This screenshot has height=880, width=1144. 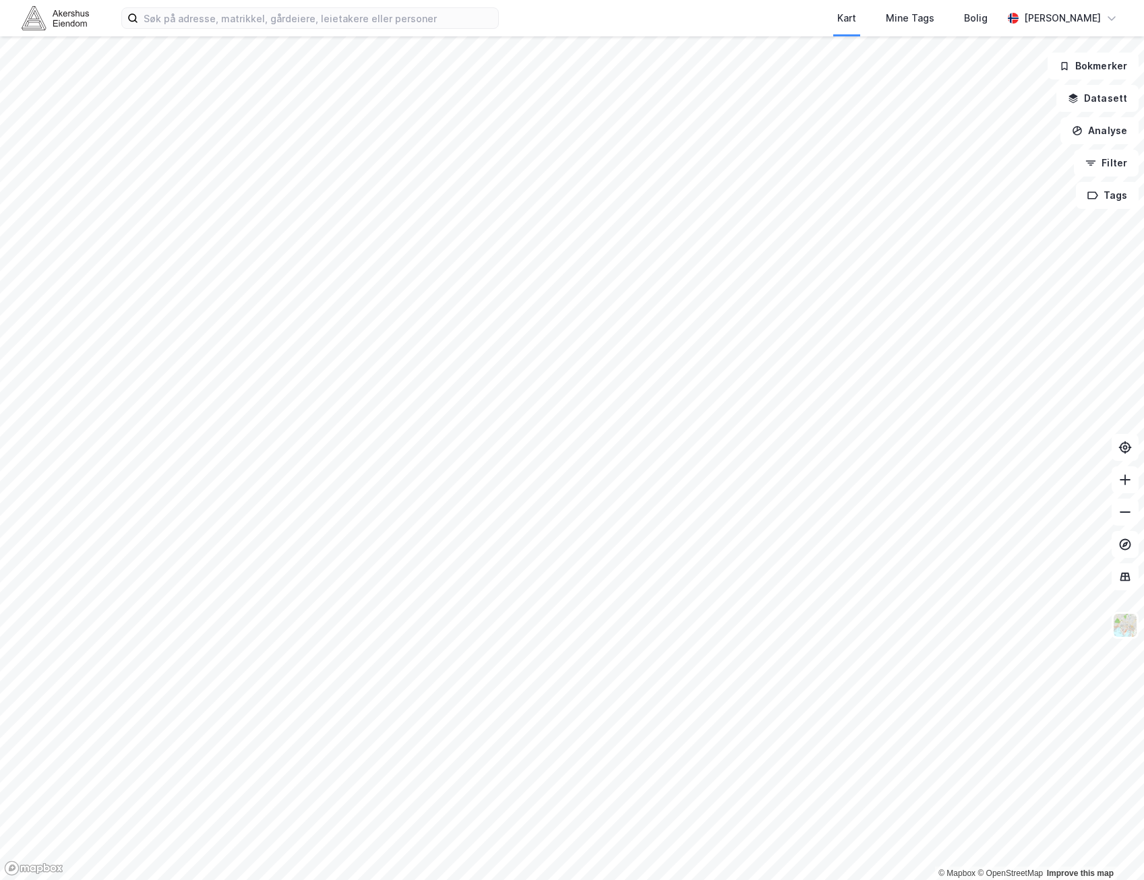 What do you see at coordinates (1125, 625) in the screenshot?
I see `img: Z` at bounding box center [1125, 625].